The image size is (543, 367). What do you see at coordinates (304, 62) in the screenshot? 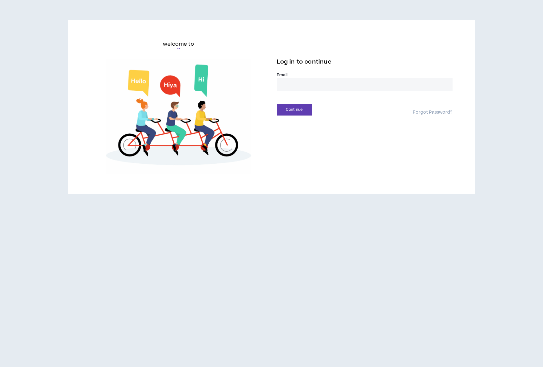
I see `span: Log in to continue` at bounding box center [304, 62].